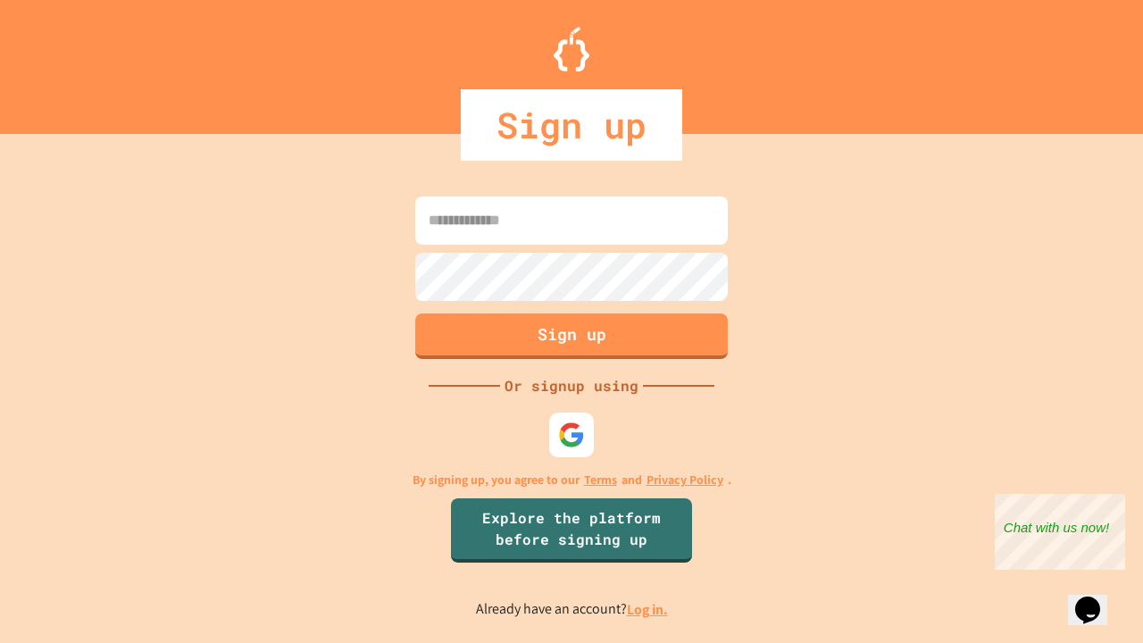 This screenshot has height=643, width=1143. Describe the element at coordinates (572, 609) in the screenshot. I see `p: Already have an account?` at that location.